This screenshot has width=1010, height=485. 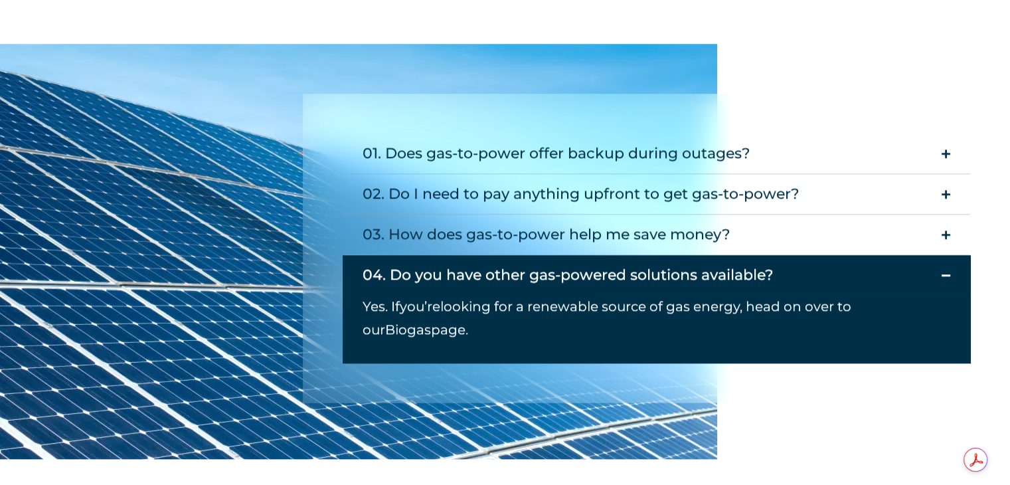 What do you see at coordinates (420, 306) in the screenshot?
I see `span: you’re` at bounding box center [420, 306].